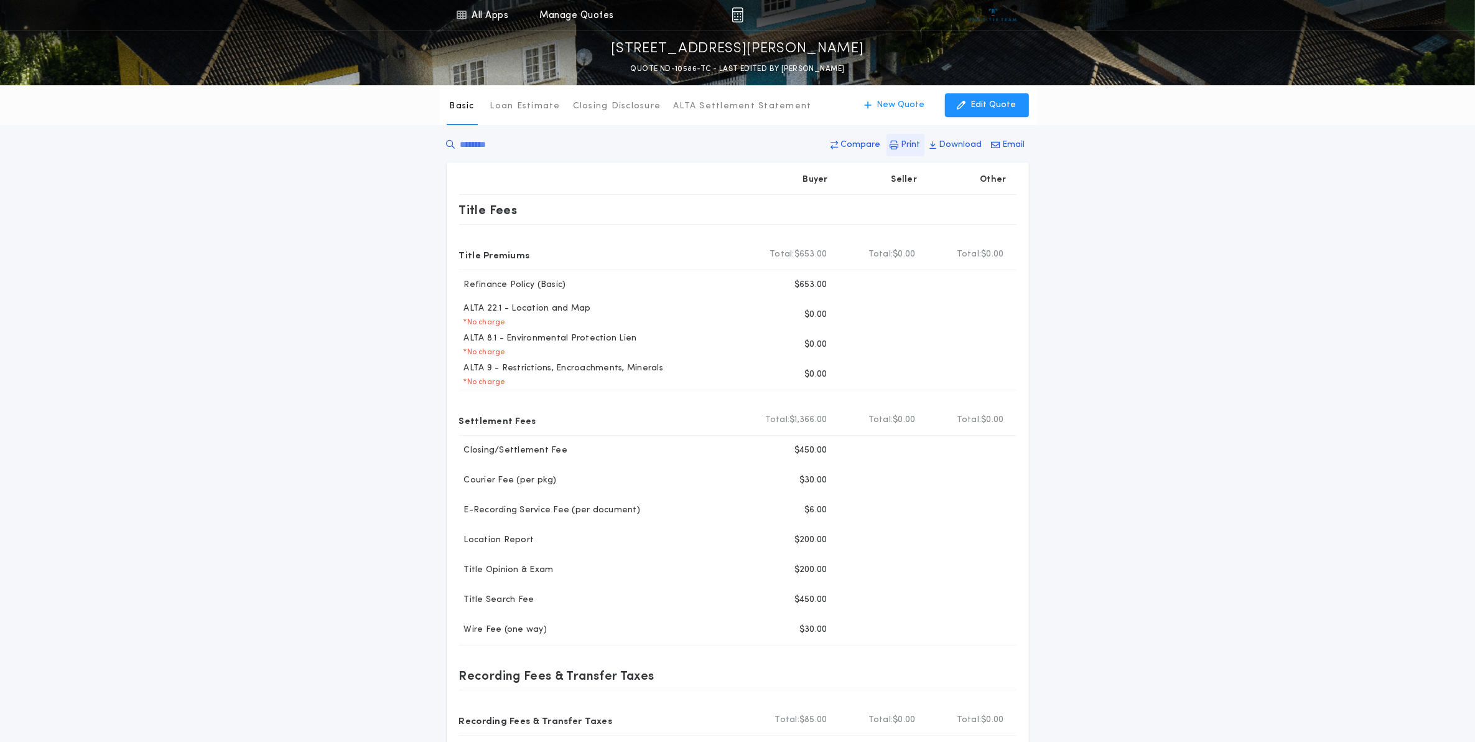 This screenshot has width=1475, height=742. Describe the element at coordinates (548, 338) in the screenshot. I see `p: ALTA 8.1 - Environmental Protection Lien` at that location.